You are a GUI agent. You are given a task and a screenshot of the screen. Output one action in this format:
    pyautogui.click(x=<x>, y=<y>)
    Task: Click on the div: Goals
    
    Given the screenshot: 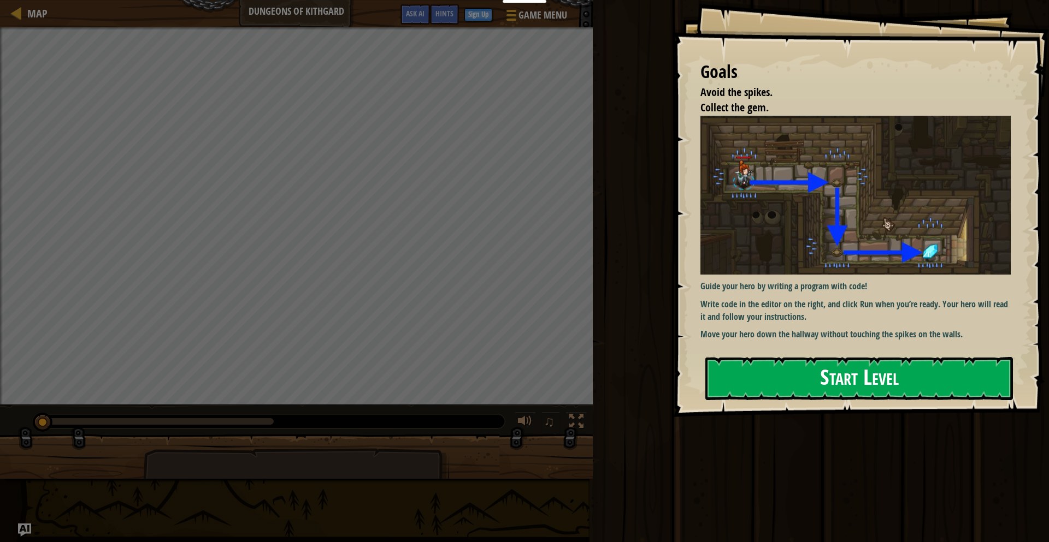 What is the action you would take?
    pyautogui.click(x=855, y=72)
    